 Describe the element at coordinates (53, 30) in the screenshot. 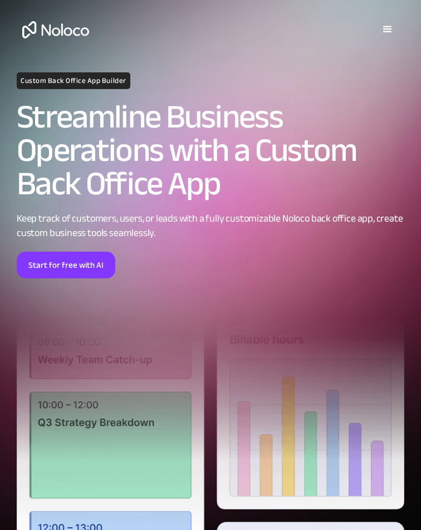

I see `a: home` at that location.